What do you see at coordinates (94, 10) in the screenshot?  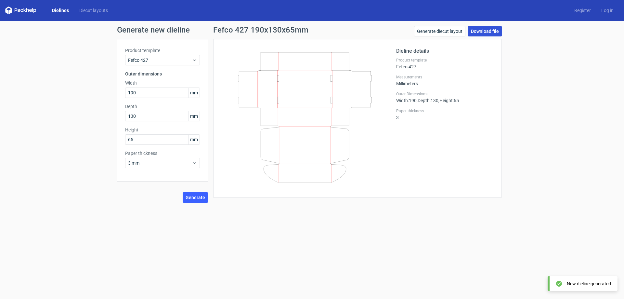 I see `a: Diecut layouts` at bounding box center [94, 10].